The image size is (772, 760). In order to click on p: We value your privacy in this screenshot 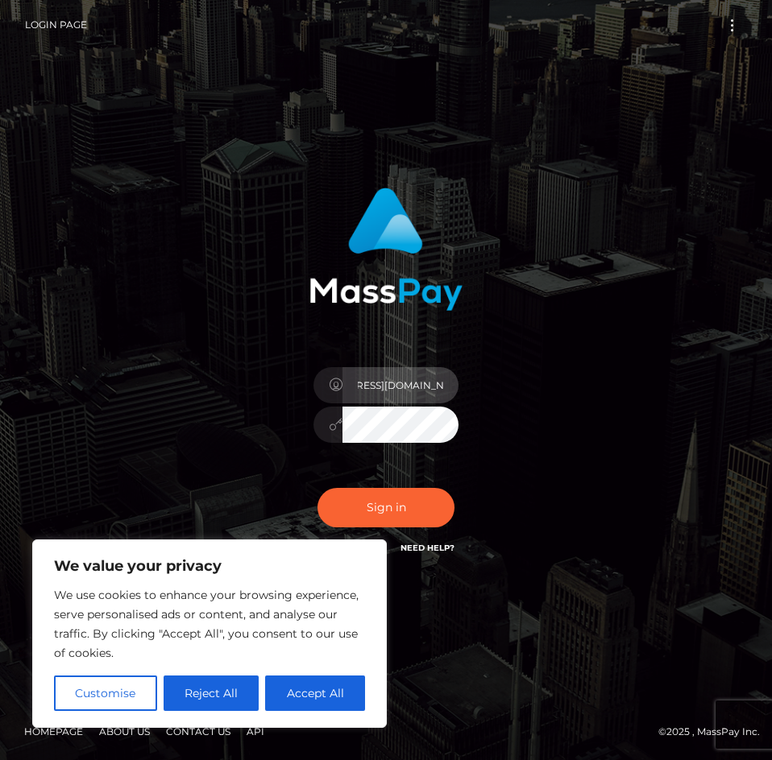, I will do `click(209, 566)`.